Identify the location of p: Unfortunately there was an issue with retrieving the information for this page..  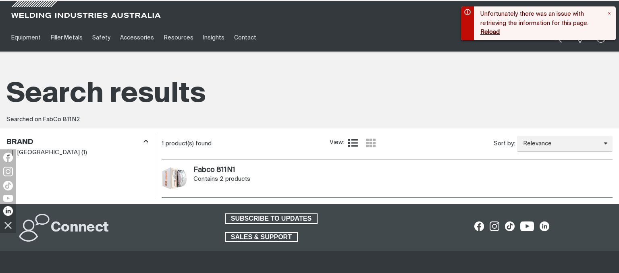
(542, 19).